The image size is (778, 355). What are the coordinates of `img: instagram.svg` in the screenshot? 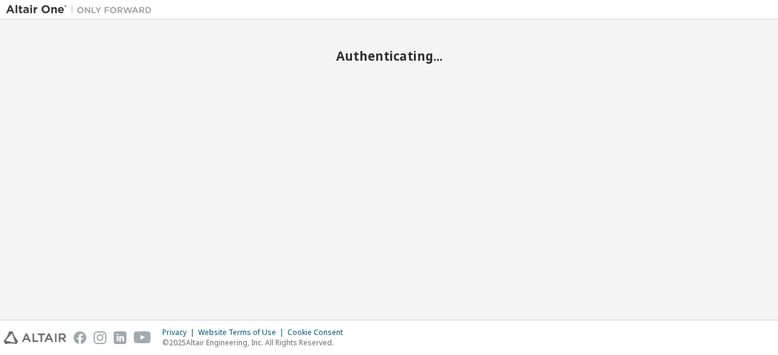 It's located at (100, 338).